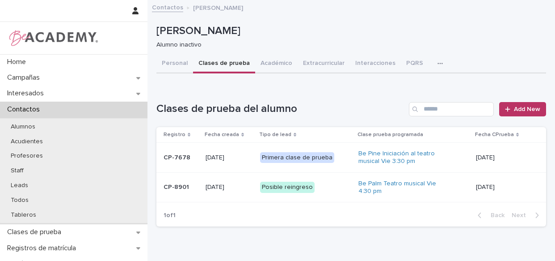 This screenshot has width=555, height=261. What do you see at coordinates (23, 127) in the screenshot?
I see `p: Alumnos` at bounding box center [23, 127].